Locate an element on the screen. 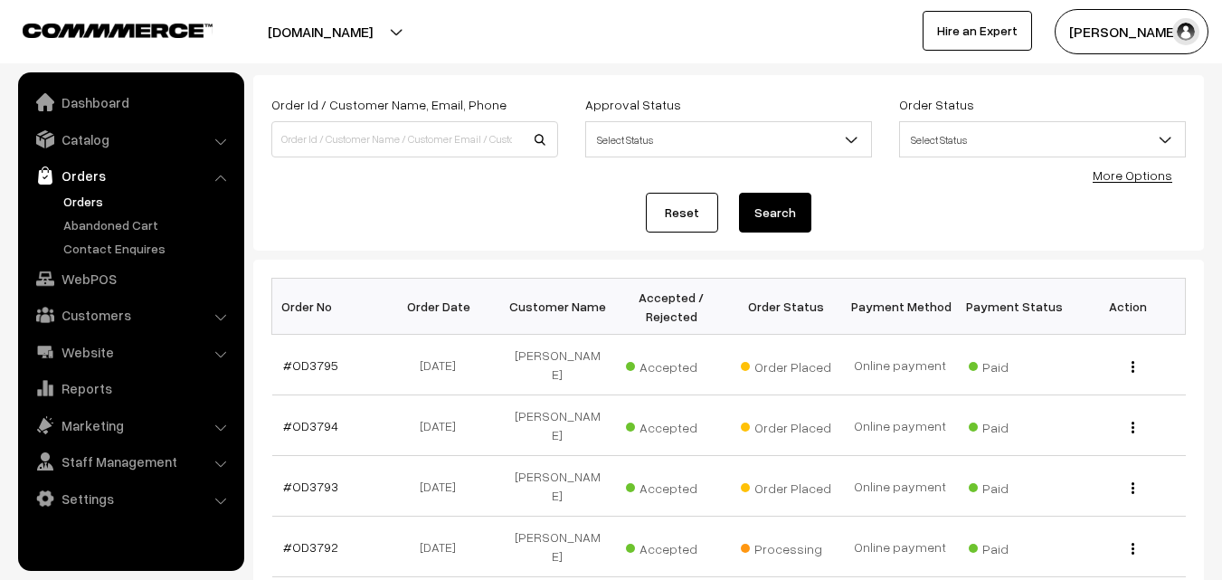 The height and width of the screenshot is (580, 1222). a: Marketing is located at coordinates (130, 425).